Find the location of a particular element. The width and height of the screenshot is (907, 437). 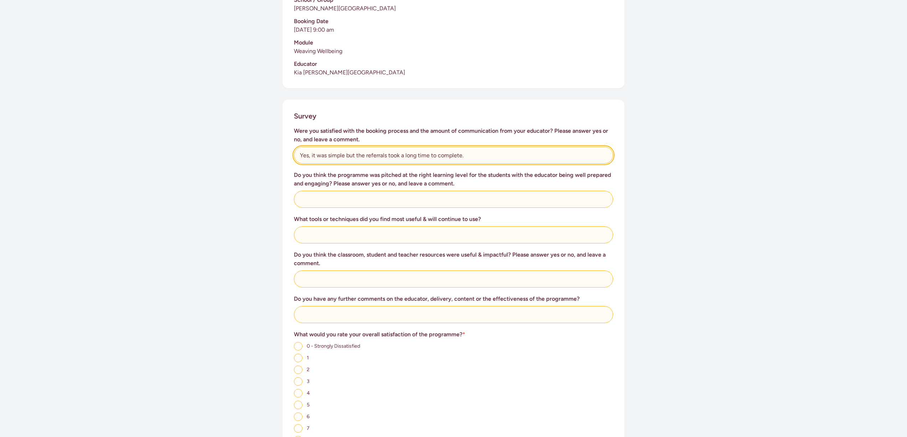

span: 7 is located at coordinates (308, 428).